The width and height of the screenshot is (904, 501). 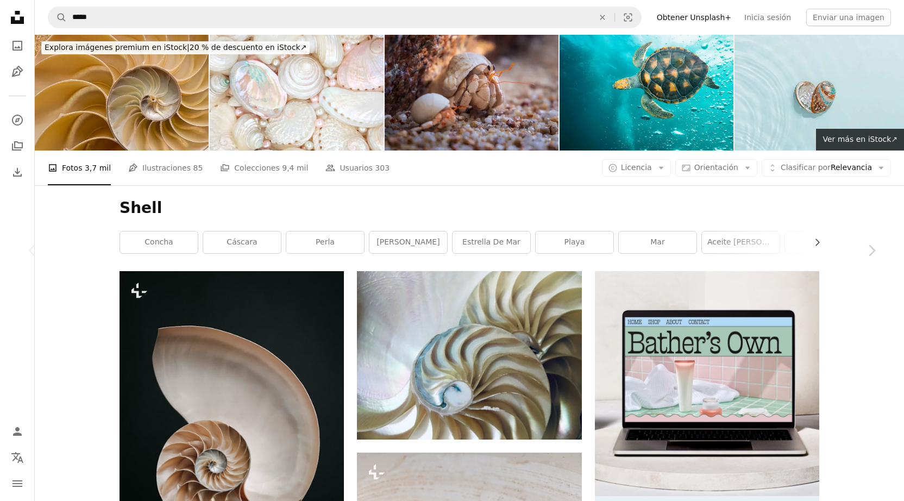 What do you see at coordinates (345, 17) in the screenshot?
I see `form: Encuentra imágenes en todo el sitio` at bounding box center [345, 17].